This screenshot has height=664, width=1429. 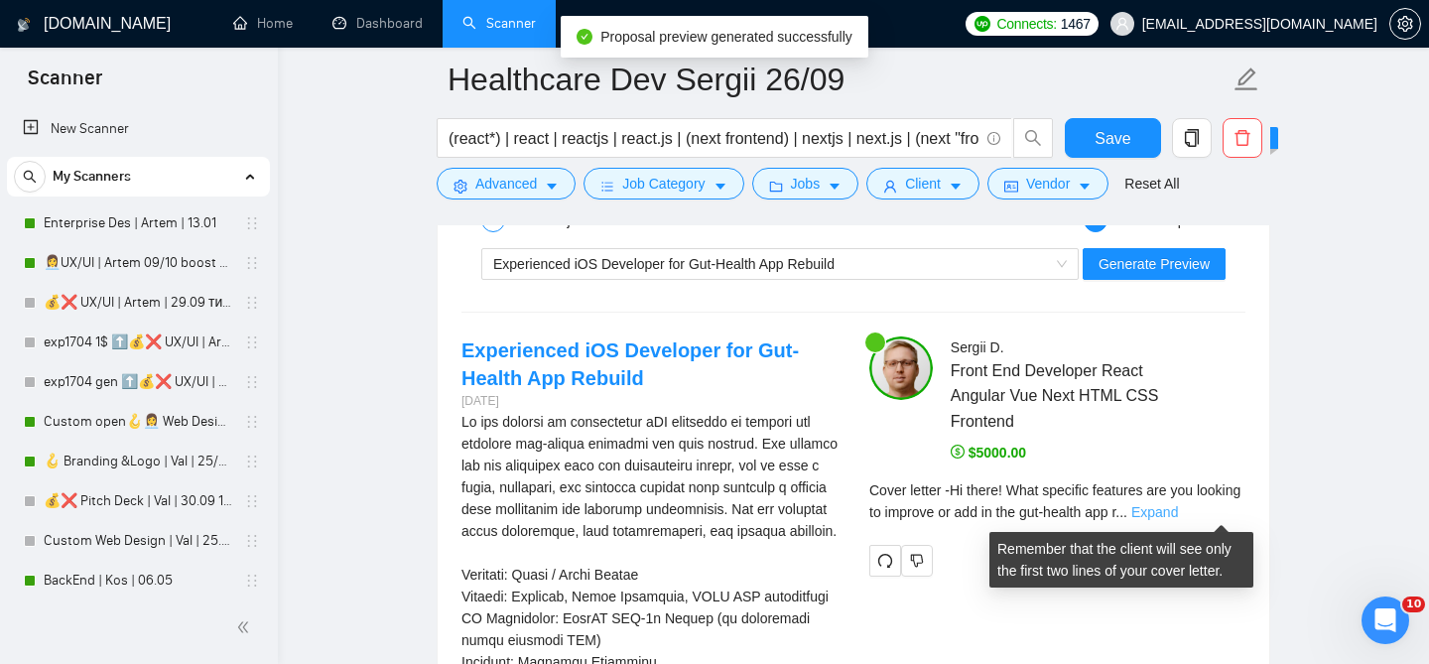 I want to click on img: c1qPsoCbMiH-WKG4OV7jjNtyITMzpd0Kam-cbyUAHINg2_LJvLxRzzEkXkgIqGsKUI, so click(x=901, y=368).